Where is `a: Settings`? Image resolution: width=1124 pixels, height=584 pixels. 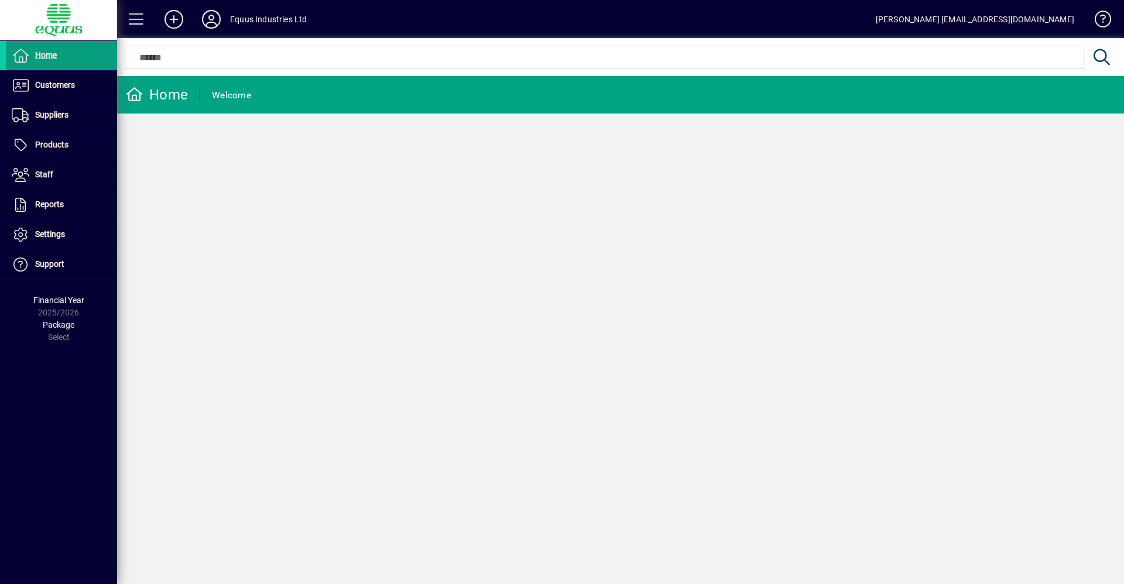
a: Settings is located at coordinates (61, 235).